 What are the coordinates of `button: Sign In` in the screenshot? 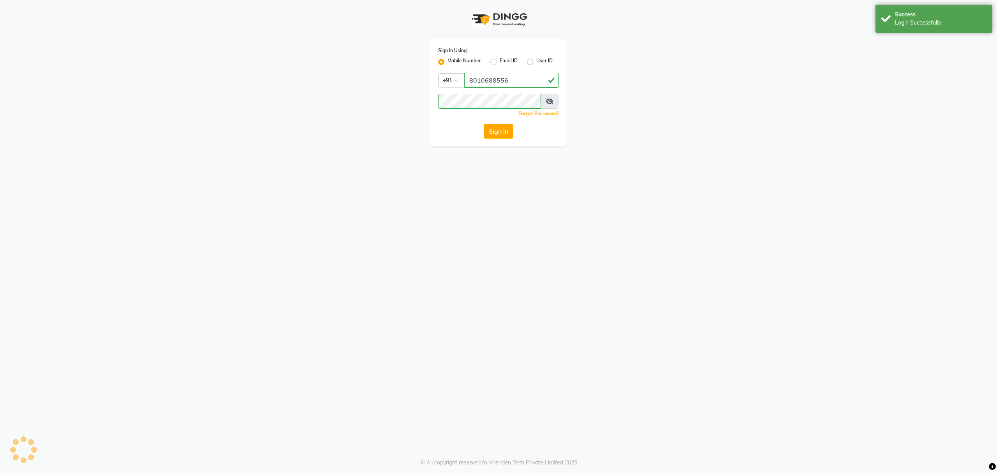 It's located at (498, 131).